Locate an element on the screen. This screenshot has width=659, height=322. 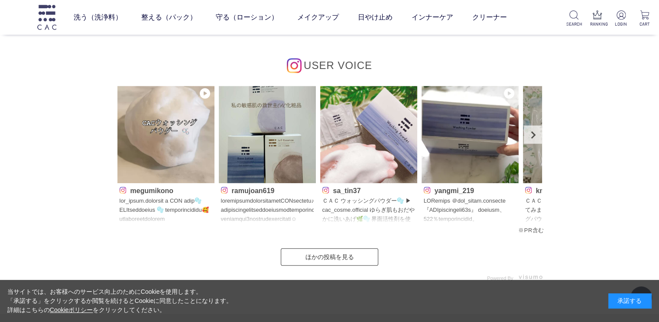
img: logo is located at coordinates (47, 17).